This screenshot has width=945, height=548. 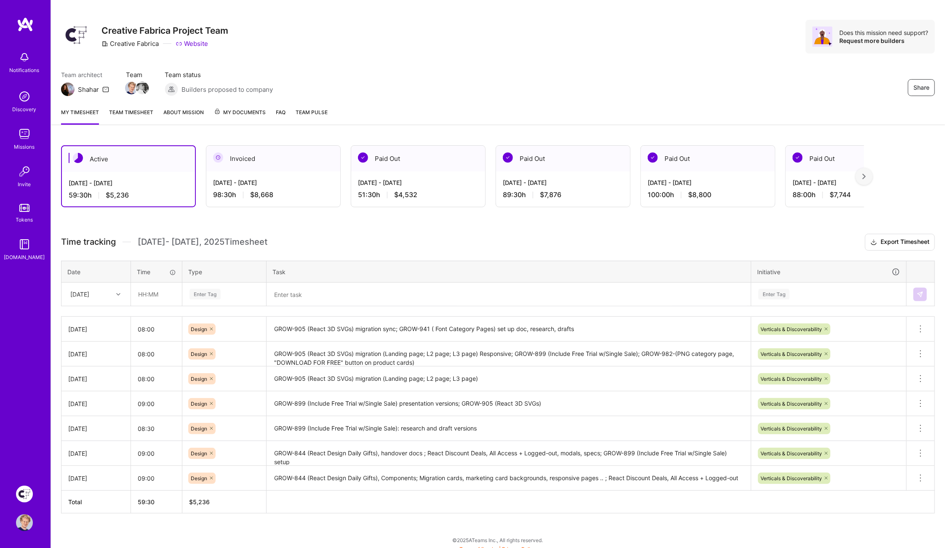 I want to click on img: teamwork, so click(x=24, y=134).